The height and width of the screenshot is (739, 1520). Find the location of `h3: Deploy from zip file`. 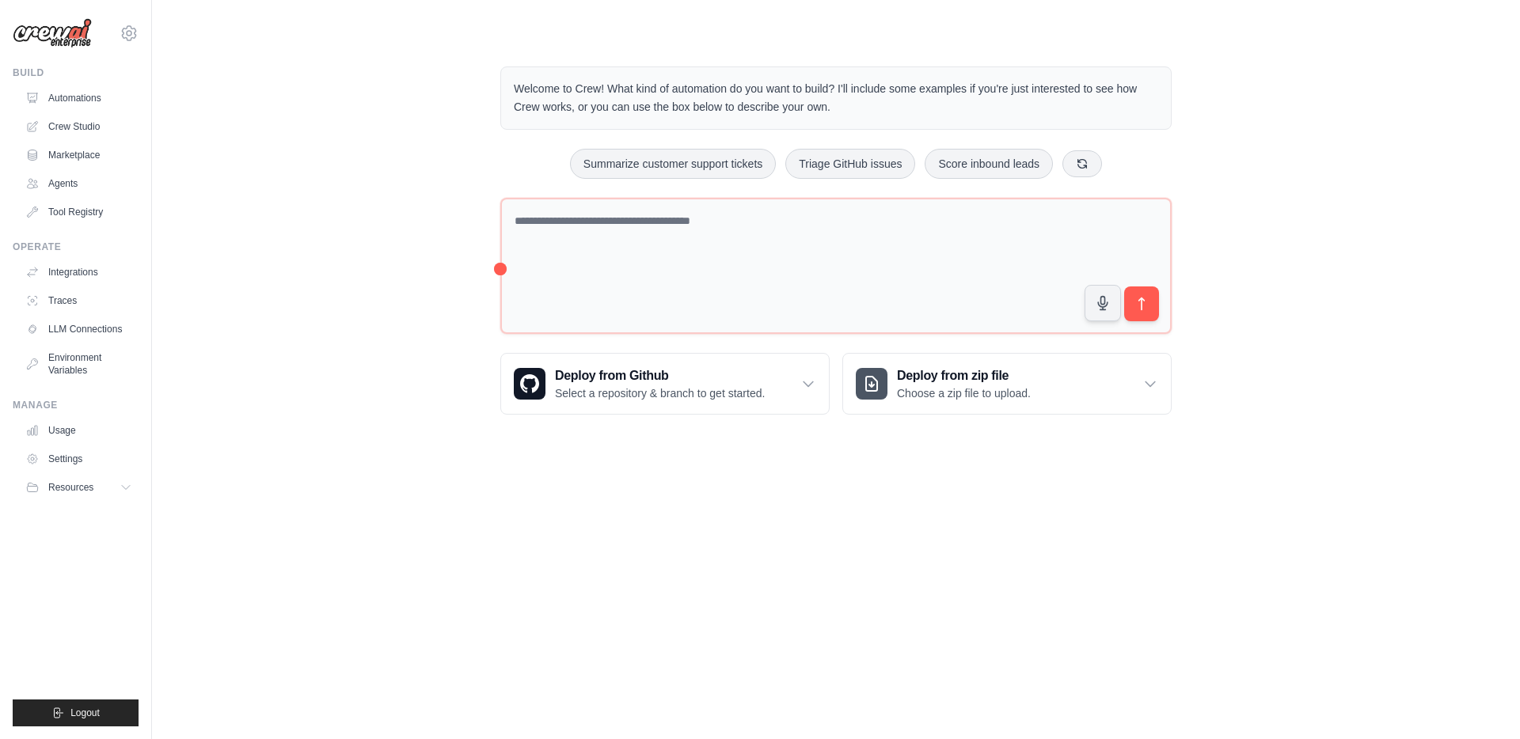

h3: Deploy from zip file is located at coordinates (964, 376).